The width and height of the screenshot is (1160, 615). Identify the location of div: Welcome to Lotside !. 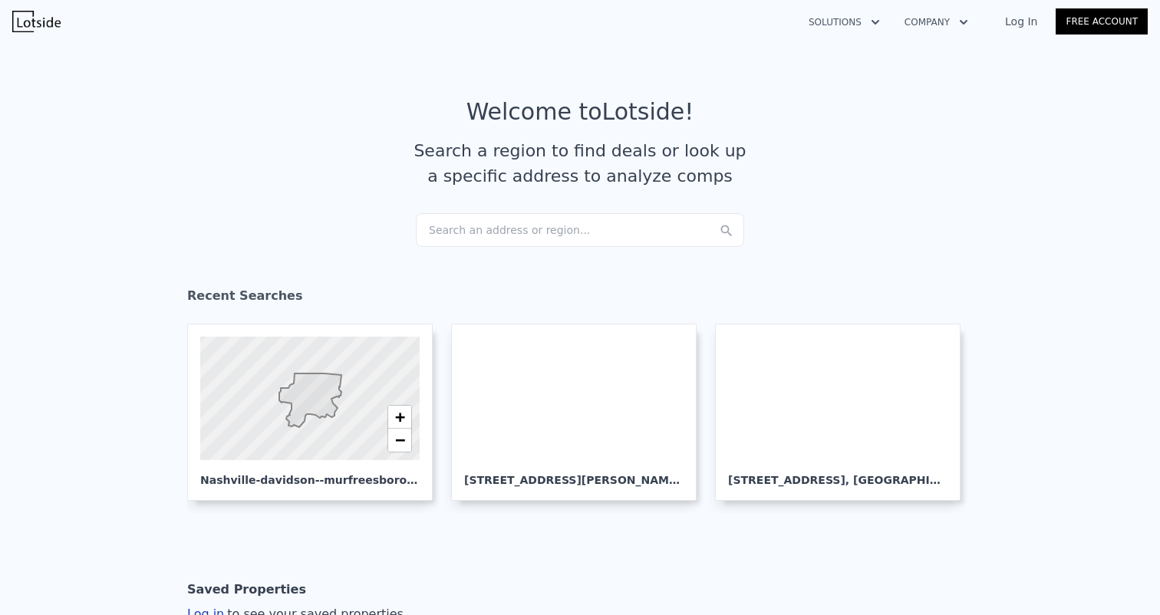
(580, 112).